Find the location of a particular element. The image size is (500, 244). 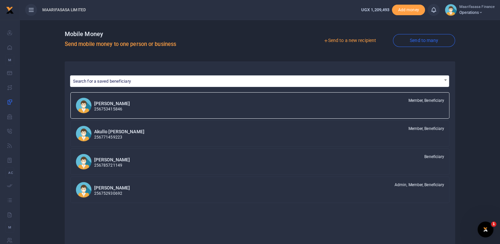

span: Beneficiary is located at coordinates (434, 157).